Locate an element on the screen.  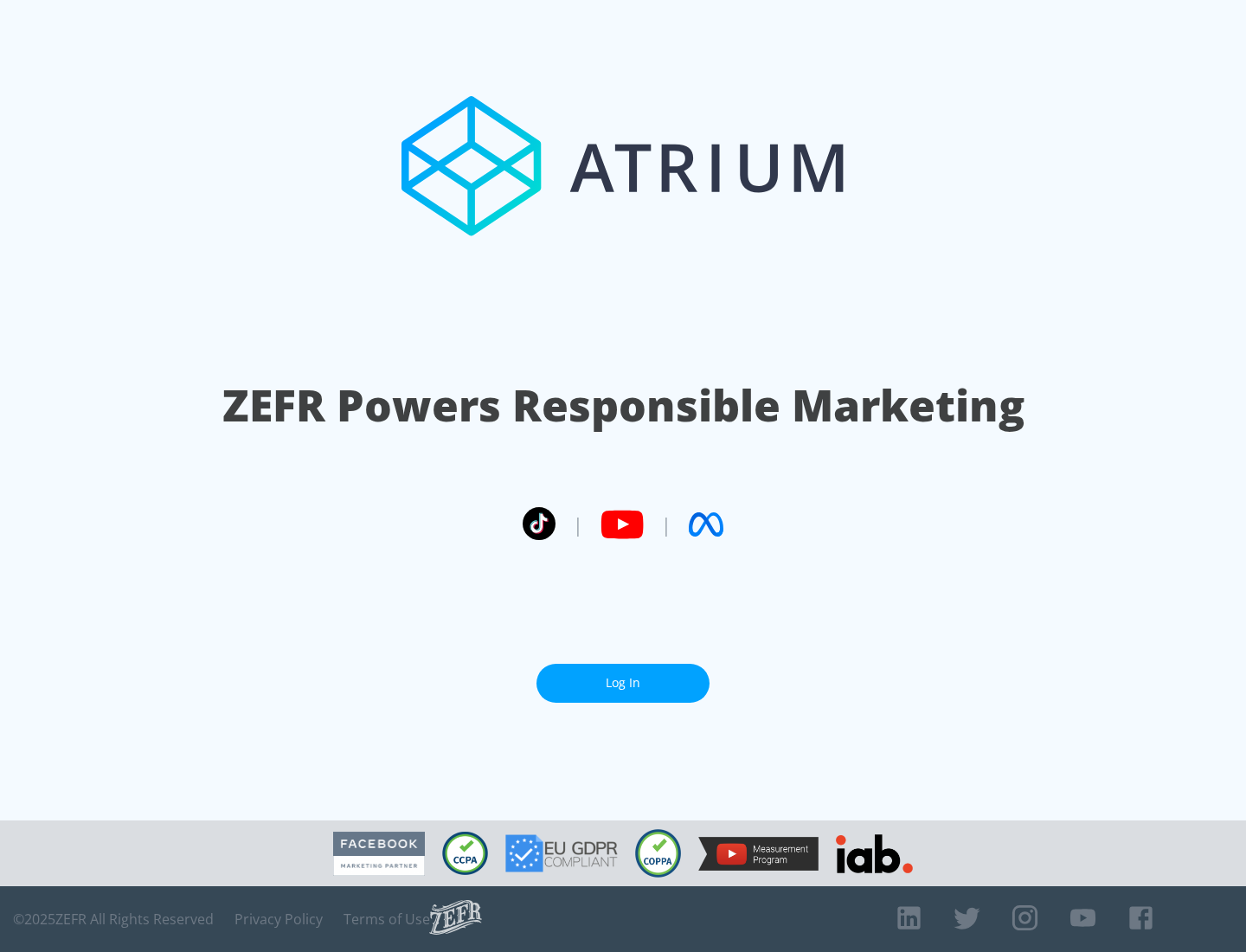
img: YouTube Measurement Program is located at coordinates (758, 853).